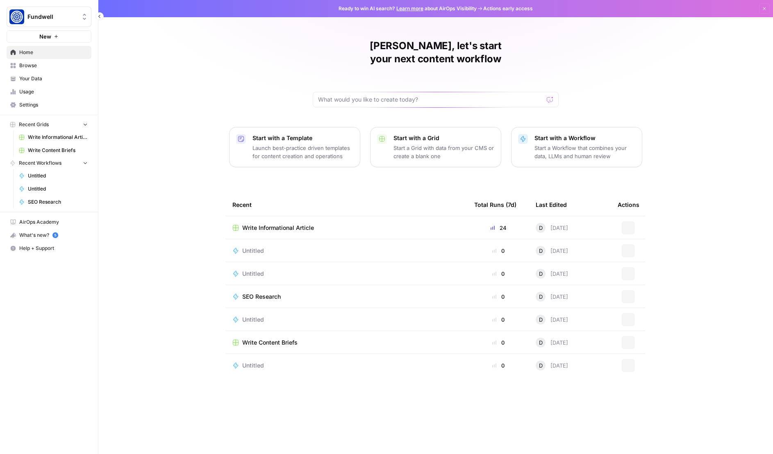 The image size is (773, 454). I want to click on p: Start with a Template, so click(303, 138).